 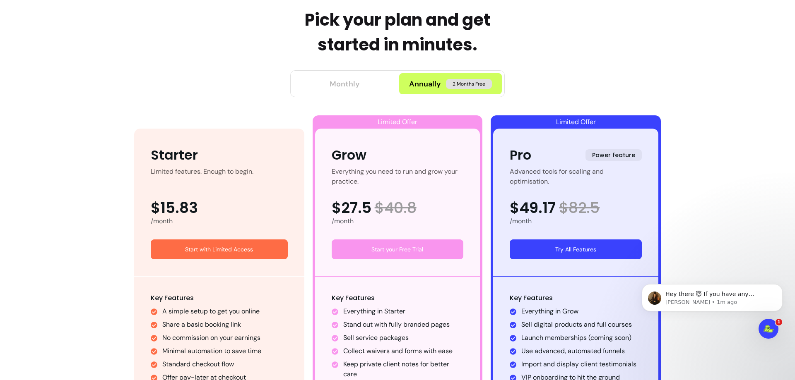 I want to click on div: Advanced tools for scaling and optimisation., so click(x=575, y=177).